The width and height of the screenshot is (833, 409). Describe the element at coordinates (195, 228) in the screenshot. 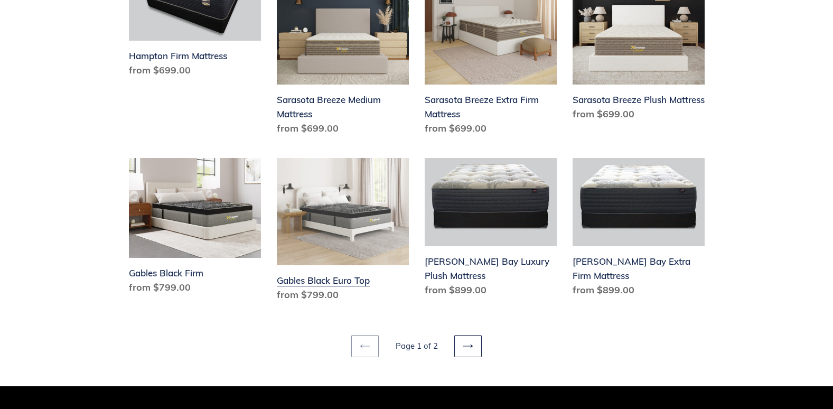

I see `a: Gables Black Firm` at that location.